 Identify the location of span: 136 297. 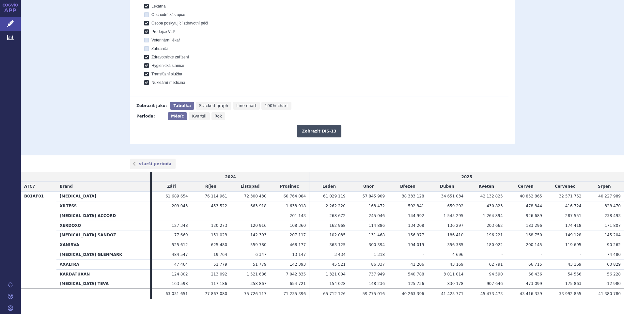
(455, 226).